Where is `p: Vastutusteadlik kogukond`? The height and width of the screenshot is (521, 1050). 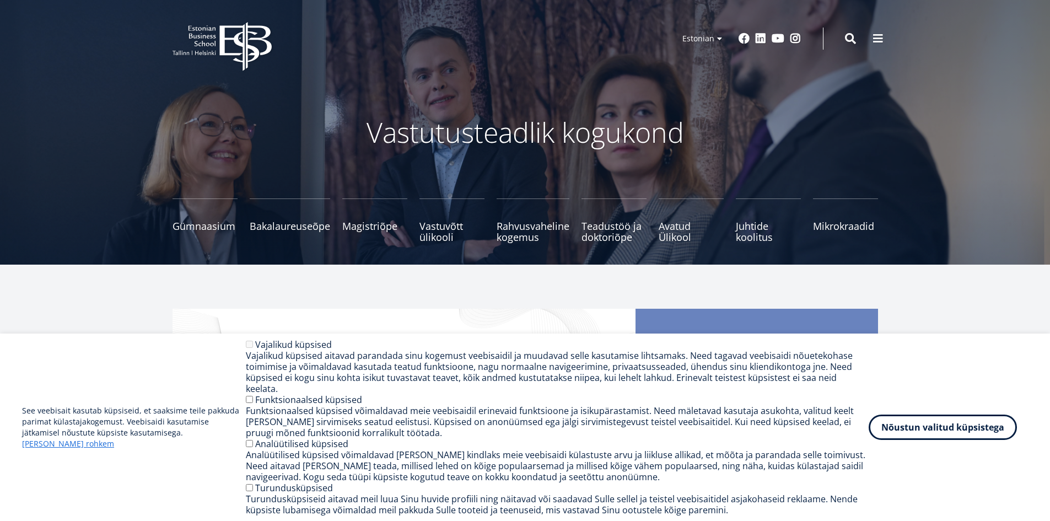 p: Vastutusteadlik kogukond is located at coordinates (525, 132).